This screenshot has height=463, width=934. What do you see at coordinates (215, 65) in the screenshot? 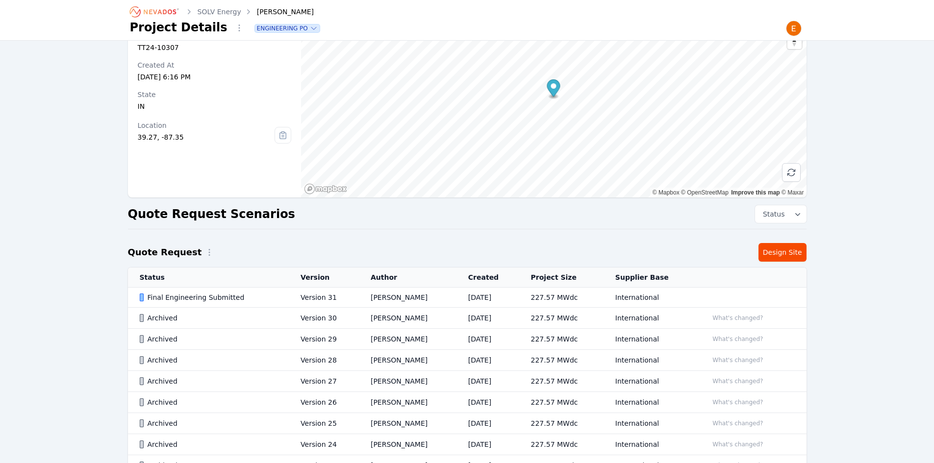
I see `div: Created At` at bounding box center [215, 65].